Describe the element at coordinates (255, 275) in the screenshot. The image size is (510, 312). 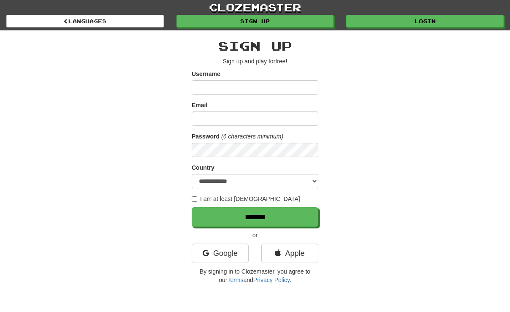
I see `p: By signing in to Clozemaster, you agree to our and .` at that location.